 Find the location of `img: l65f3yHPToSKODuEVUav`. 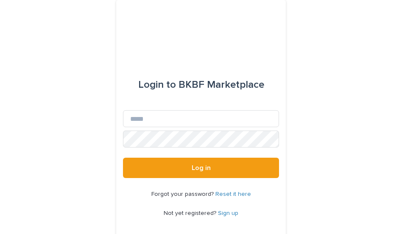

img: l65f3yHPToSKODuEVUav is located at coordinates (201, 33).